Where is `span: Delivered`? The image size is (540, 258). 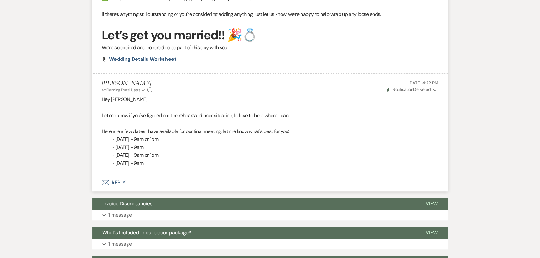 span: Delivered is located at coordinates (409, 89).